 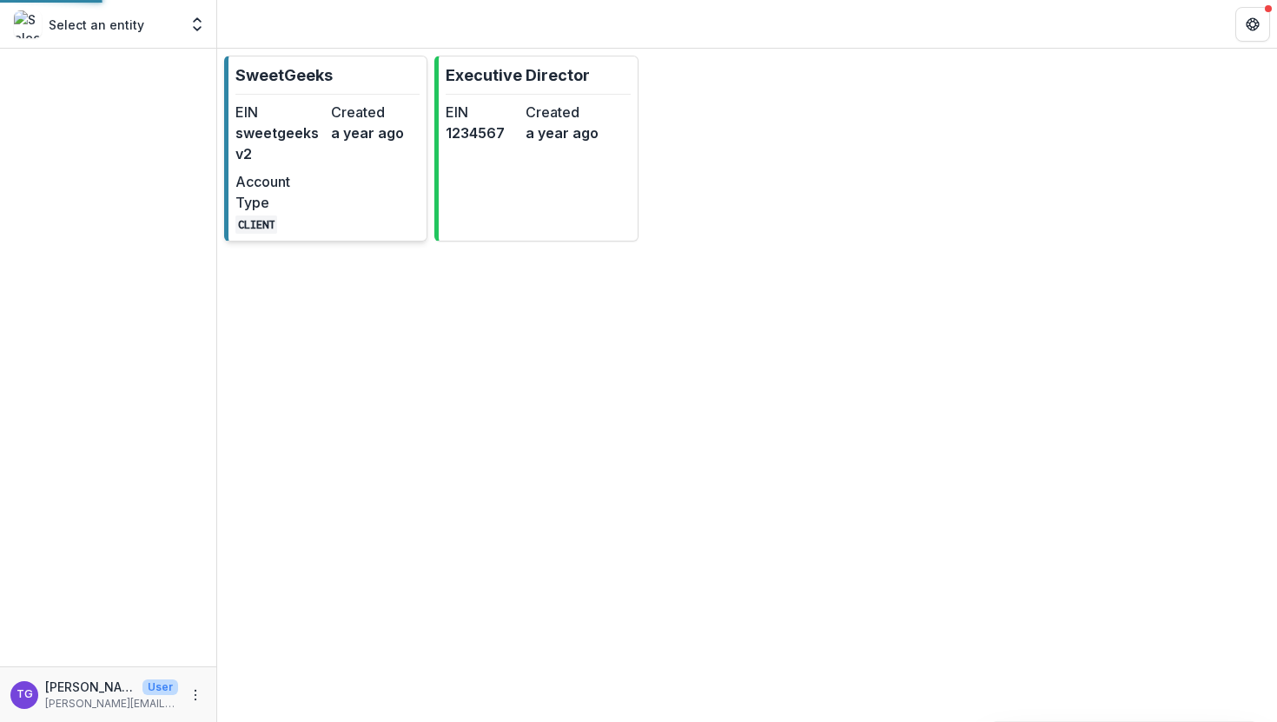 What do you see at coordinates (96, 24) in the screenshot?
I see `p: Select an entity` at bounding box center [96, 24].